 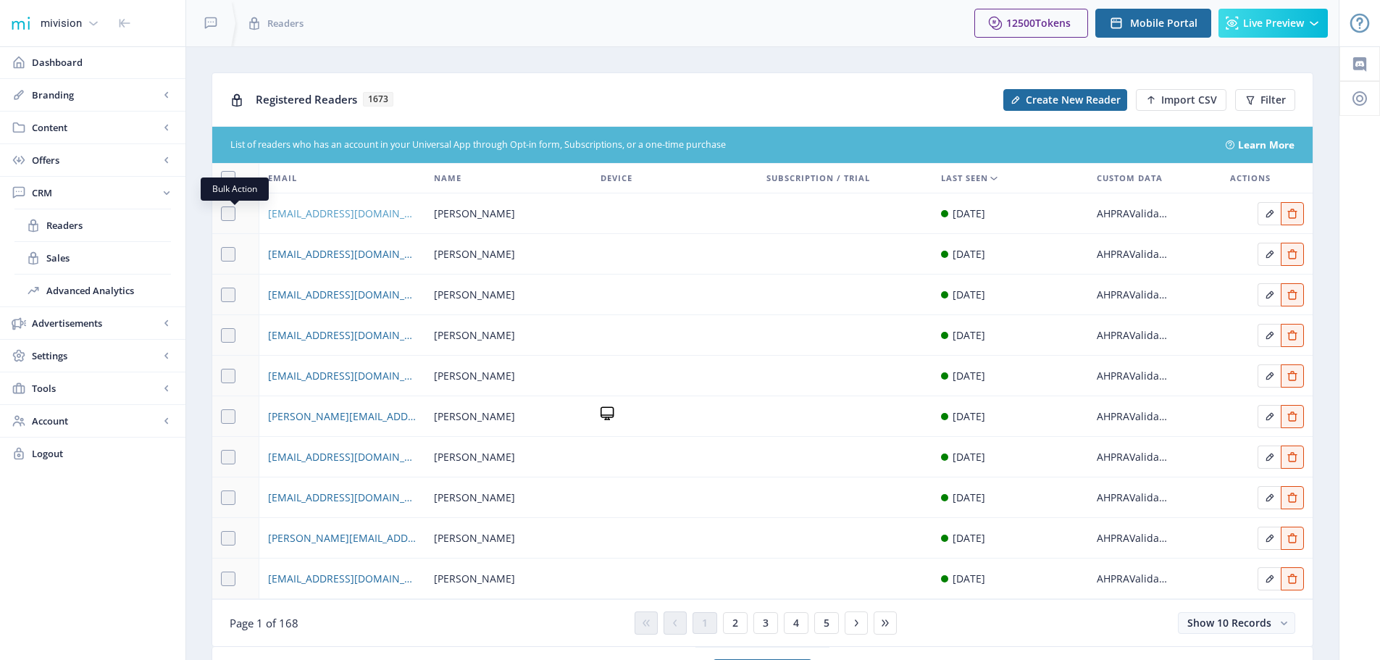 I want to click on button: Mobile Portal, so click(x=1154, y=23).